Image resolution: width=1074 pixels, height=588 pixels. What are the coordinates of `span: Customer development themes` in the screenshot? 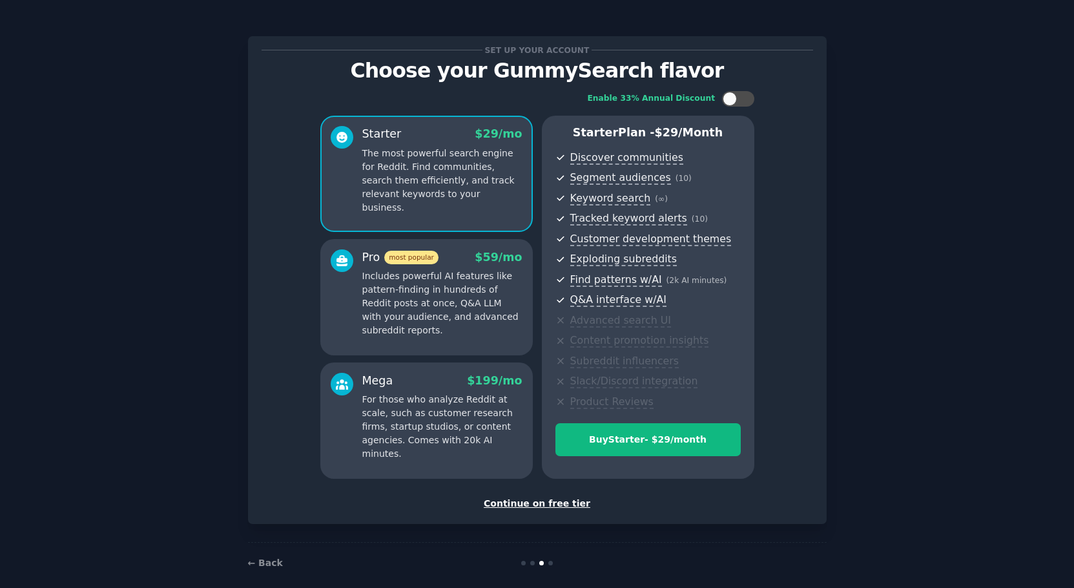 It's located at (651, 239).